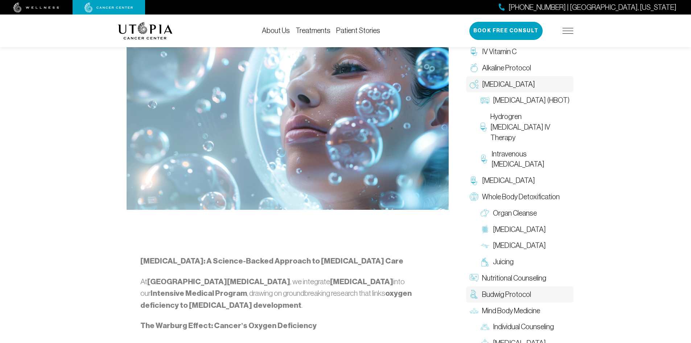  What do you see at coordinates (524, 327) in the screenshot?
I see `span: Individual Counseling` at bounding box center [524, 327].